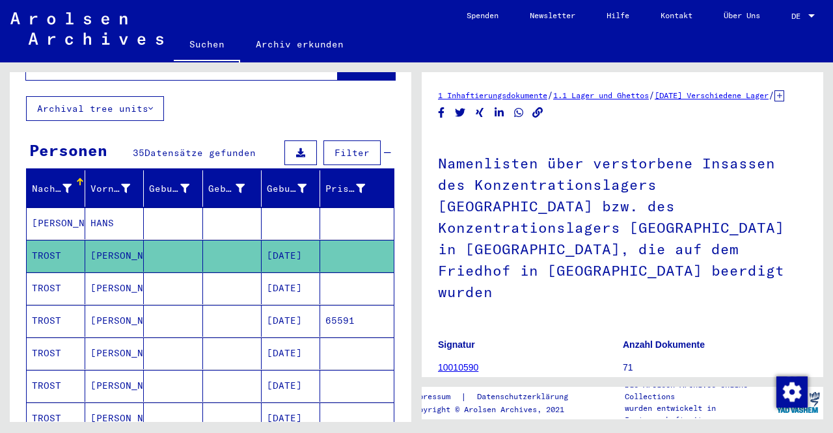  What do you see at coordinates (714, 367) in the screenshot?
I see `p: 71` at bounding box center [714, 367].